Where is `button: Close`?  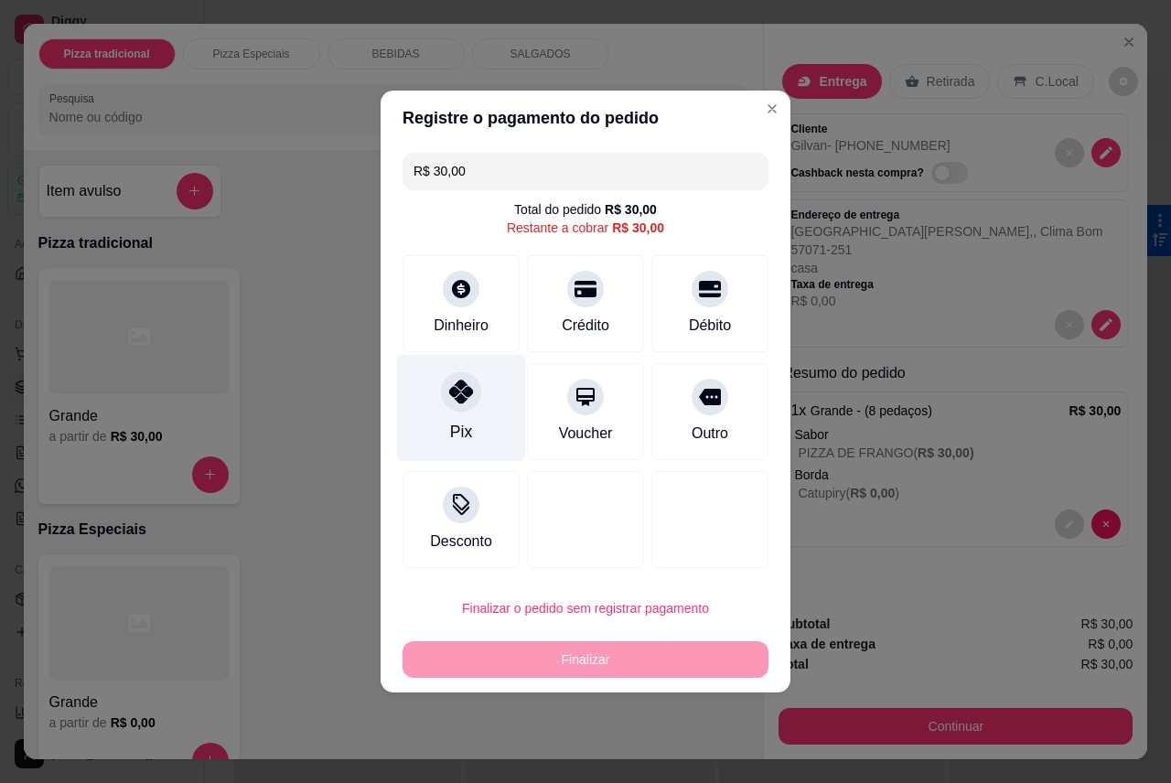
button: Close is located at coordinates (772, 109).